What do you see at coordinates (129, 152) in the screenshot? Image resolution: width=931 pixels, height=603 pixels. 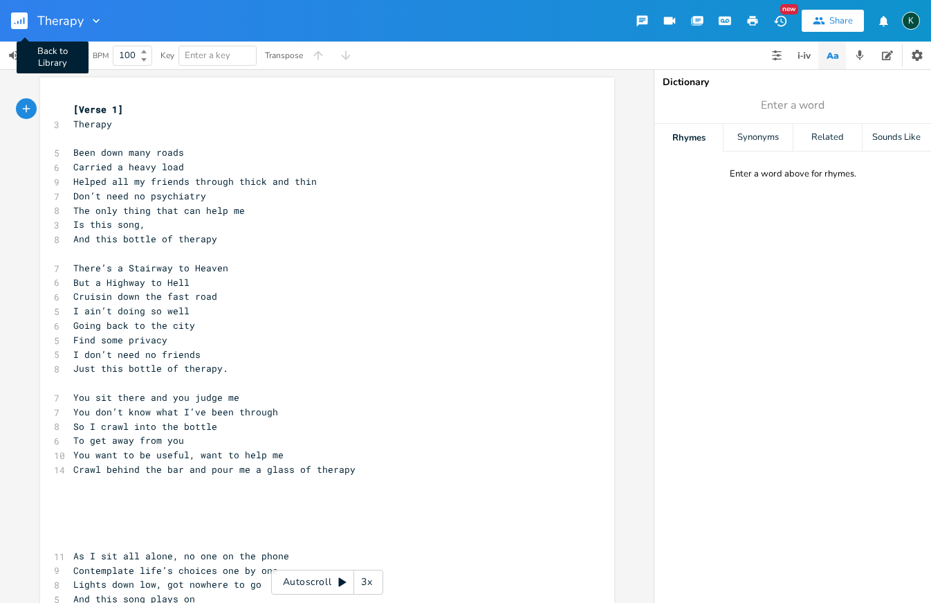 I see `span: Been down many roads` at bounding box center [129, 152].